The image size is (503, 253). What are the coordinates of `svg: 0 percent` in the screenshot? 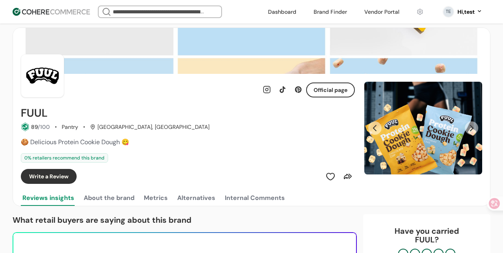 It's located at (449, 12).